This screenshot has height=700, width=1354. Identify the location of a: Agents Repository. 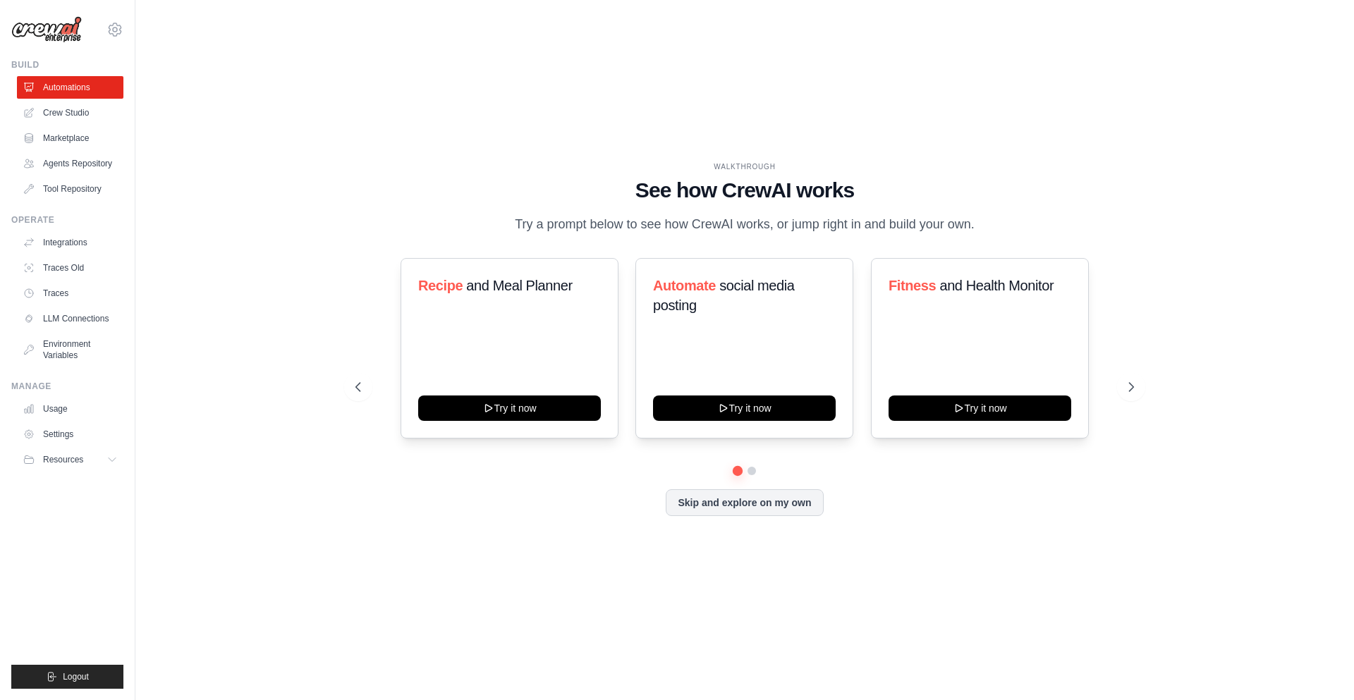
(70, 164).